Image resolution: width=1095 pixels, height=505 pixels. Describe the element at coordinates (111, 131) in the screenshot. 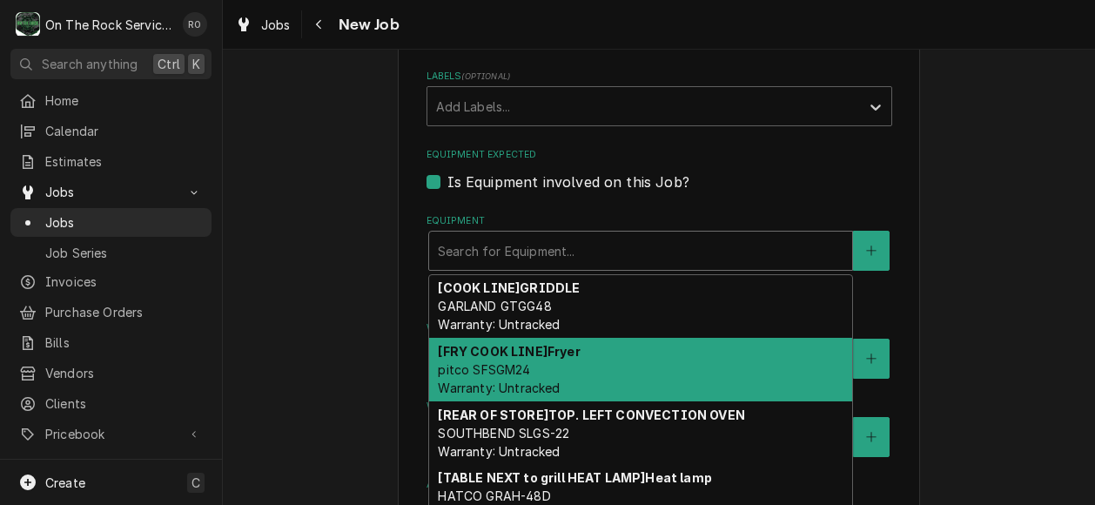

I see `a: Calendar` at that location.